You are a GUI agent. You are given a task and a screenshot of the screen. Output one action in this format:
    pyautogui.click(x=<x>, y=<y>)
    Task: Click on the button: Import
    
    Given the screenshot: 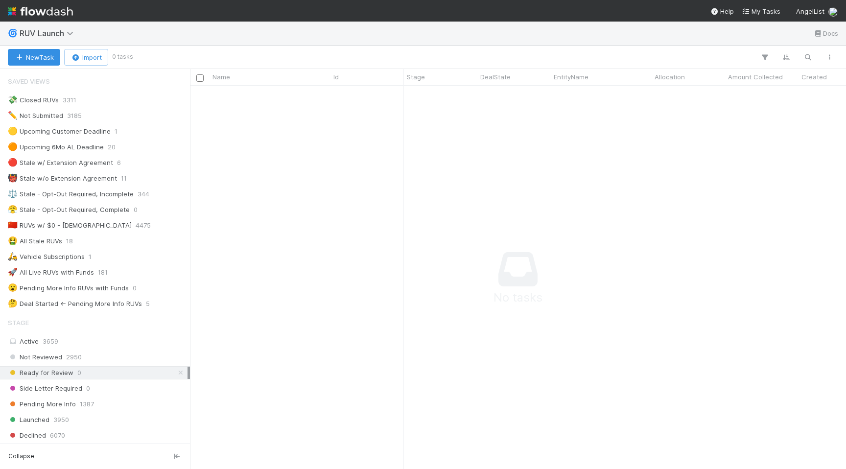 What is the action you would take?
    pyautogui.click(x=86, y=57)
    